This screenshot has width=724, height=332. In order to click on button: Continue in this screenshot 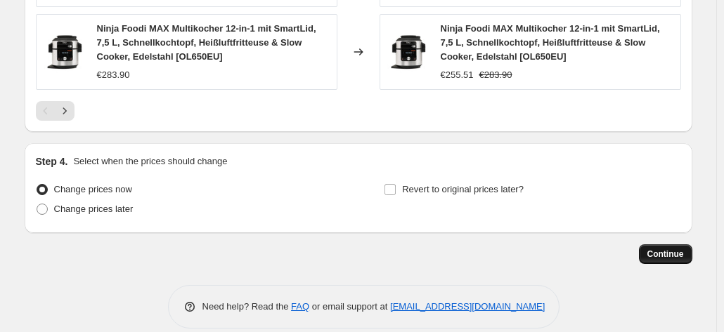, I will do `click(666, 254)`.